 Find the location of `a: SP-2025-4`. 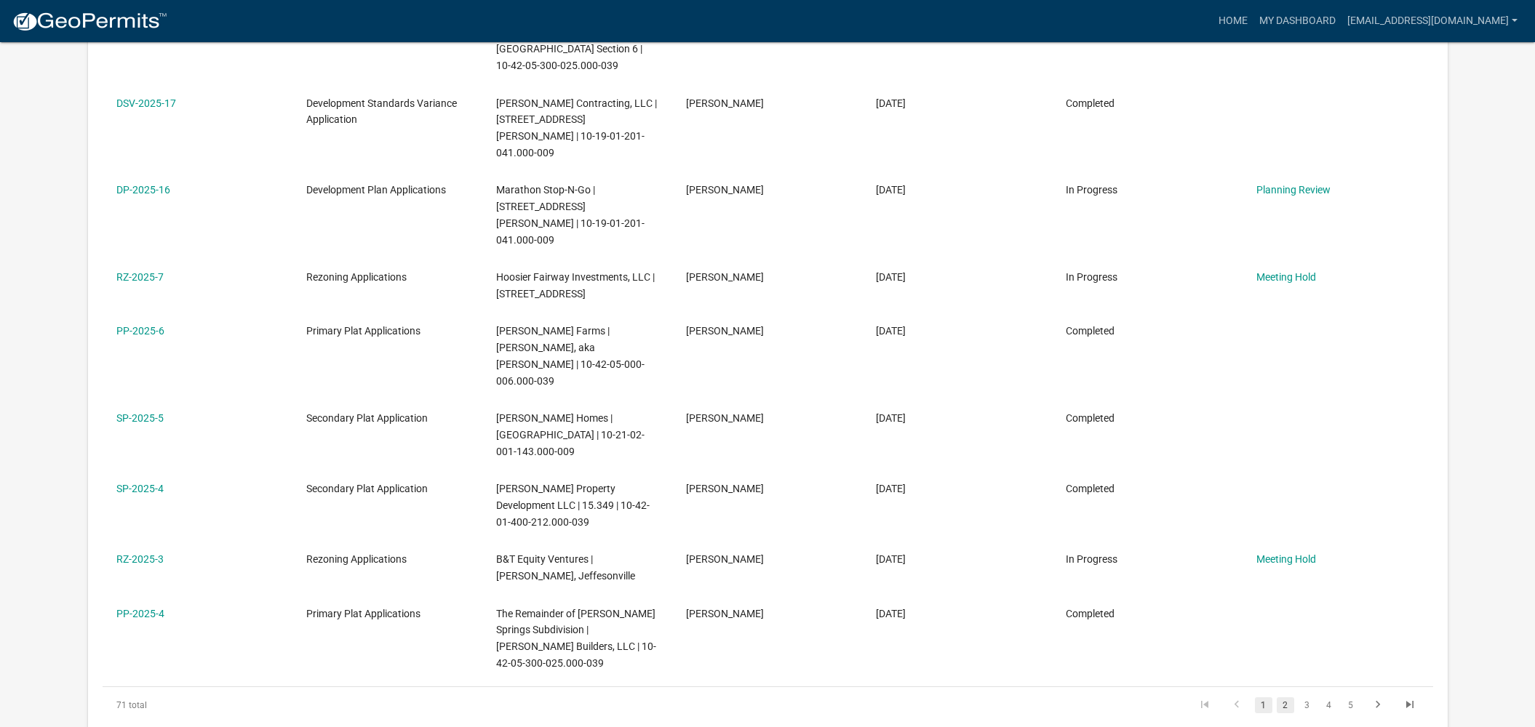

a: SP-2025-4 is located at coordinates (140, 489).